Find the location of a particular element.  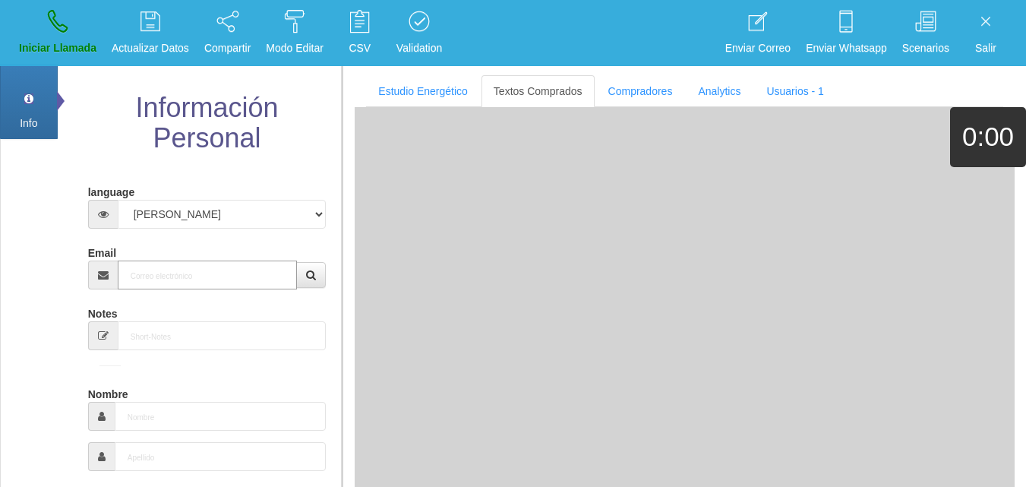

a: Usuarios - 1 is located at coordinates (794, 91).